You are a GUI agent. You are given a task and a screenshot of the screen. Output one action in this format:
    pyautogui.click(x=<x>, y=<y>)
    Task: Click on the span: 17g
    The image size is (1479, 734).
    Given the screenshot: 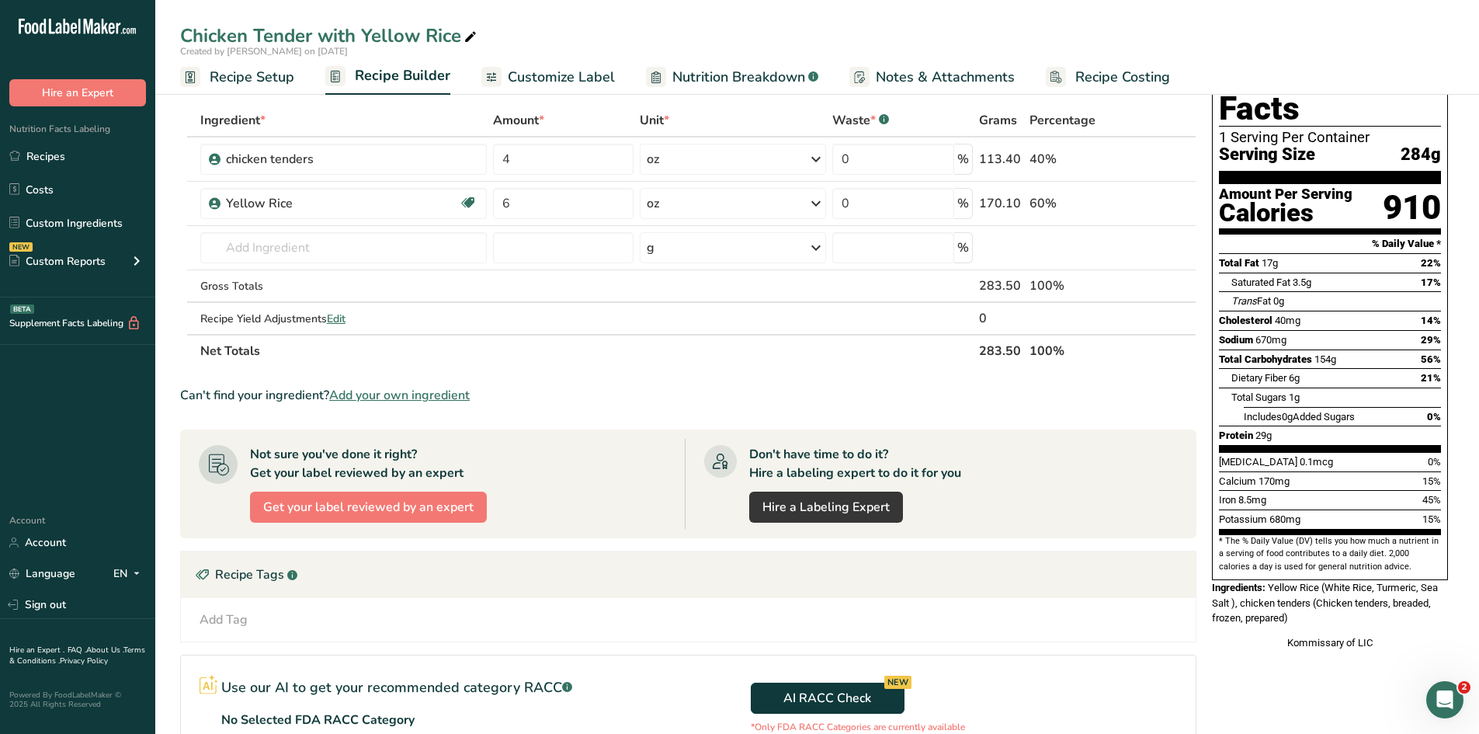 What is the action you would take?
    pyautogui.click(x=1269, y=262)
    